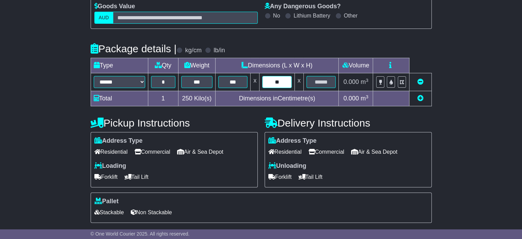 This screenshot has width=522, height=239. I want to click on td: Kilo(s), so click(197, 99).